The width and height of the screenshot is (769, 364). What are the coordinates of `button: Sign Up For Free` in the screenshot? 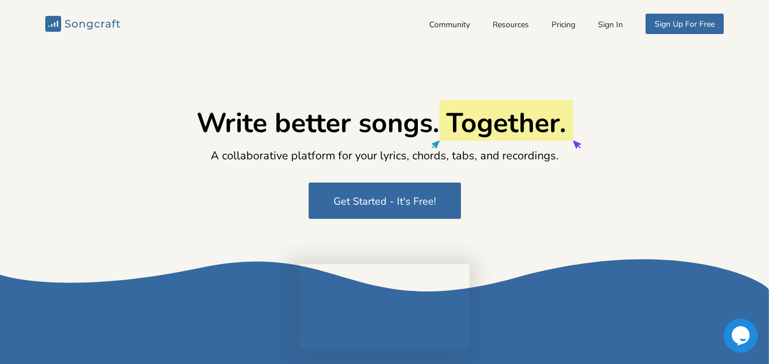 It's located at (685, 24).